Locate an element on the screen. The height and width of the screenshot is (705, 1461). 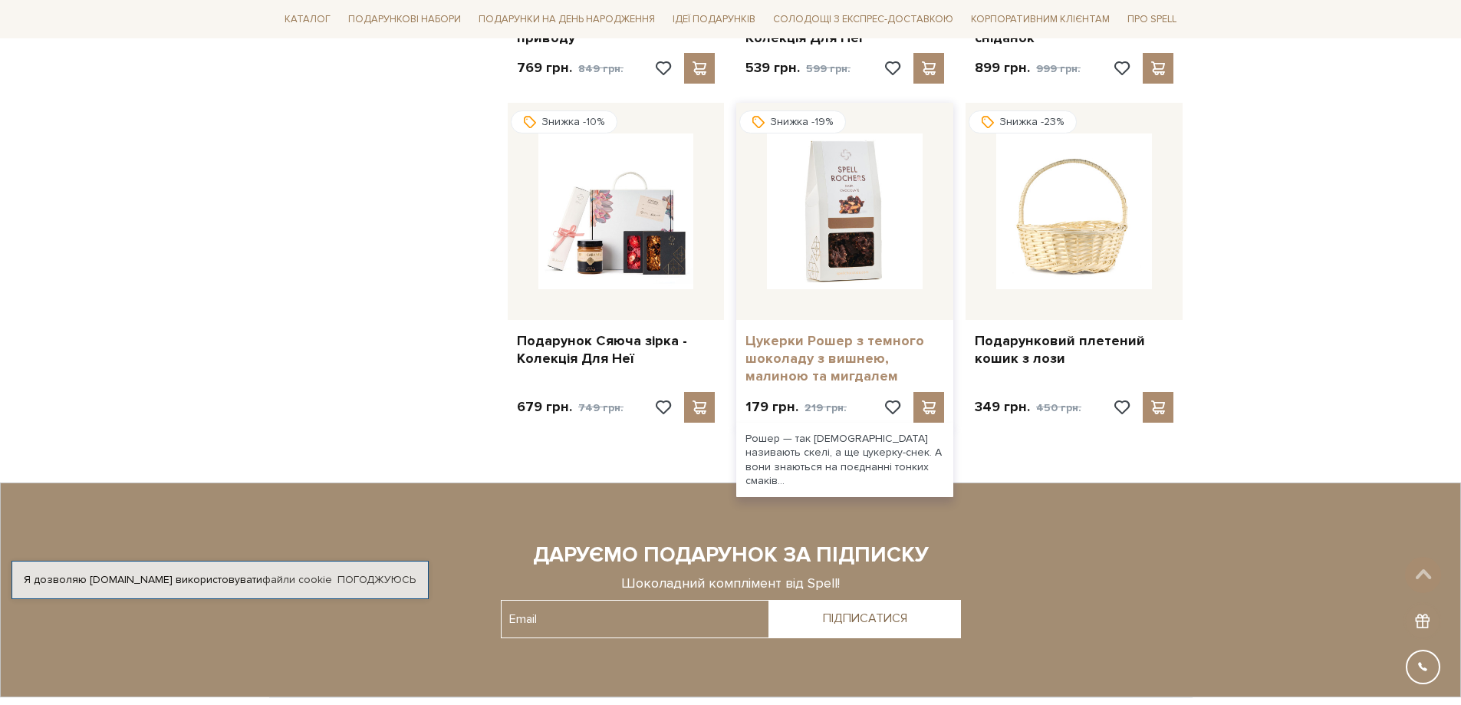
div: Знижка -23% is located at coordinates (1022, 122).